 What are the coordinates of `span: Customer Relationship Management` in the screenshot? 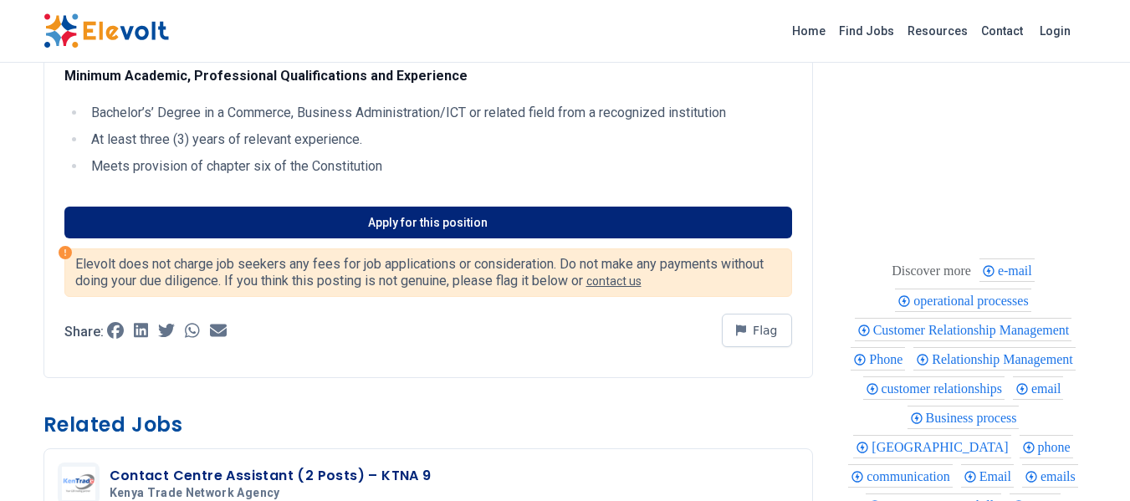 It's located at (974, 330).